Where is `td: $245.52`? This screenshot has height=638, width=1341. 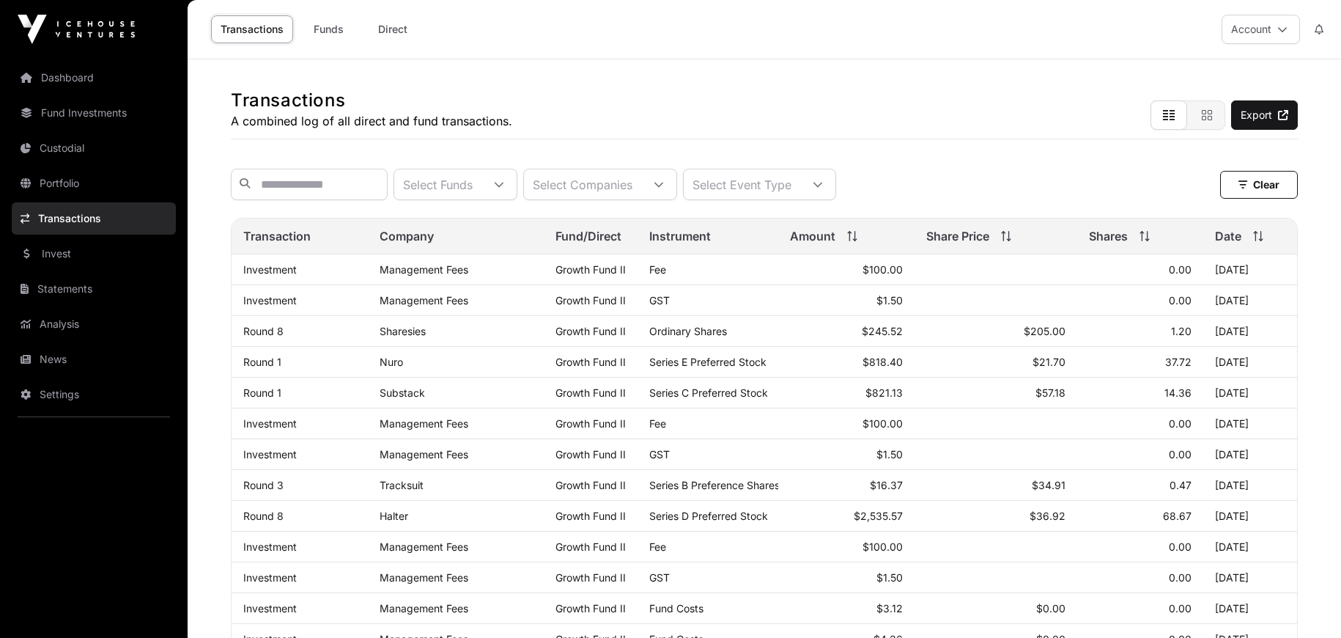
td: $245.52 is located at coordinates (847, 331).